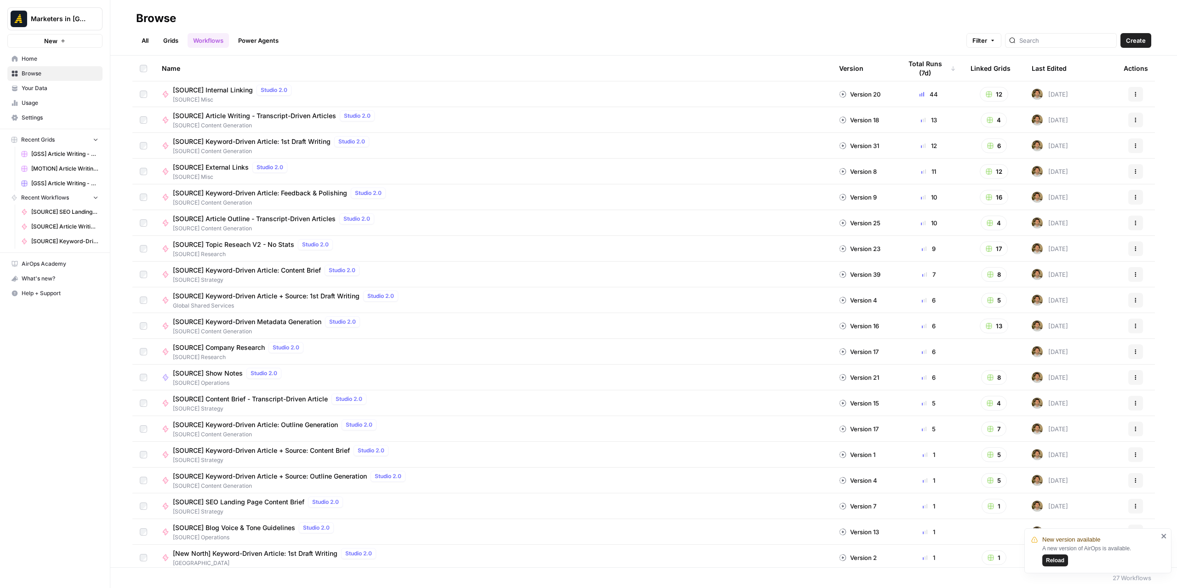 This screenshot has height=588, width=1177. I want to click on div: Linked Grids, so click(991, 68).